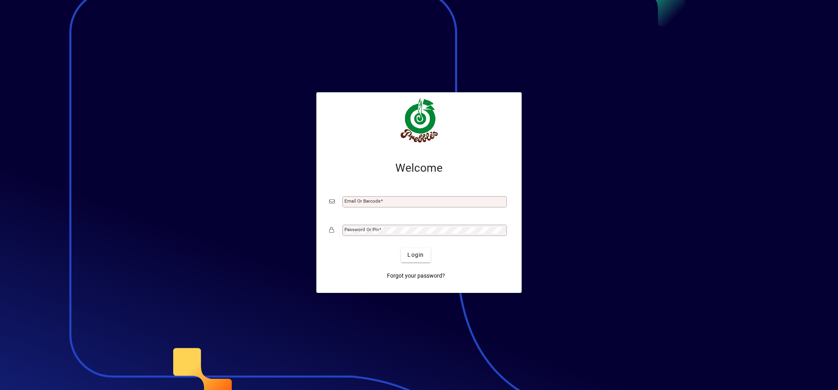 Image resolution: width=838 pixels, height=390 pixels. Describe the element at coordinates (416, 276) in the screenshot. I see `a: Forgot your password?` at that location.